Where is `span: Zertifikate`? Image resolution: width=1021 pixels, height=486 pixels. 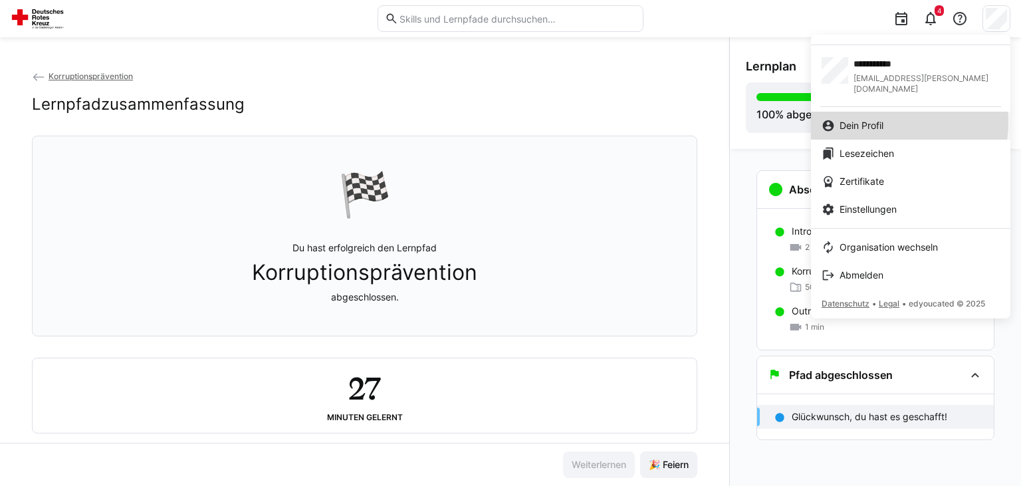
span: Zertifikate is located at coordinates (861, 181).